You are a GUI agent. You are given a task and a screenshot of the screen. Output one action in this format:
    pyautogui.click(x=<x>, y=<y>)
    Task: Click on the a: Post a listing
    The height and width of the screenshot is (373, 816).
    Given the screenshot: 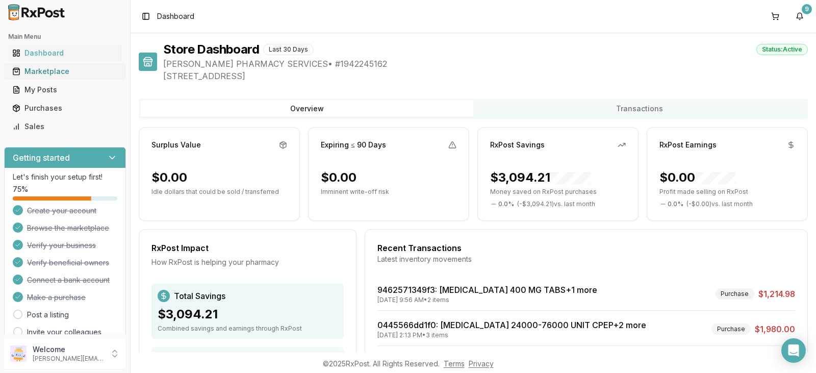 What is the action you would take?
    pyautogui.click(x=48, y=314)
    